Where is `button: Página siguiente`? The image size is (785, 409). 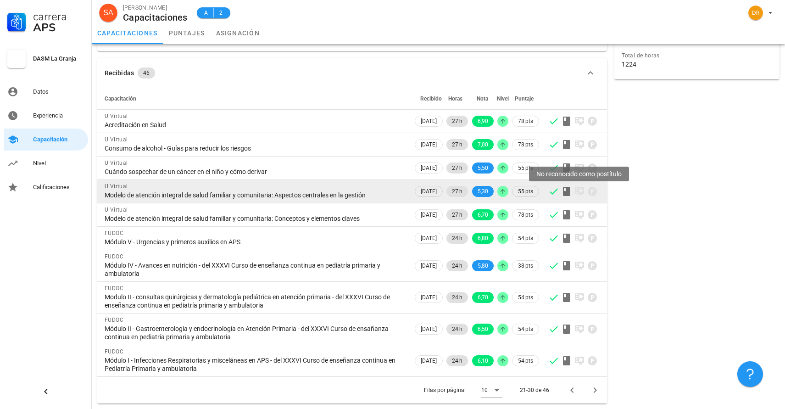
button: Página siguiente is located at coordinates (595, 390).